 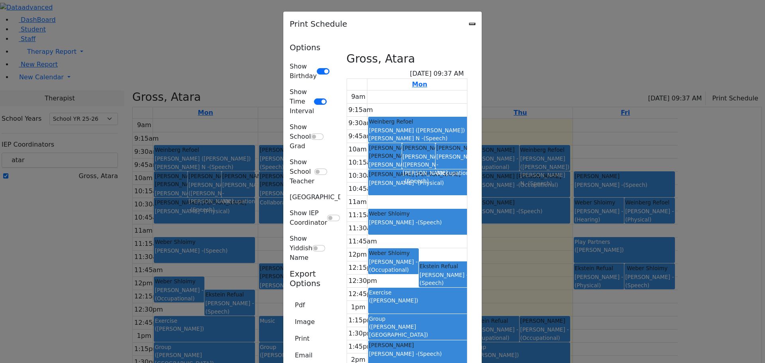 I want to click on div: Ekstein Refual, so click(x=444, y=266).